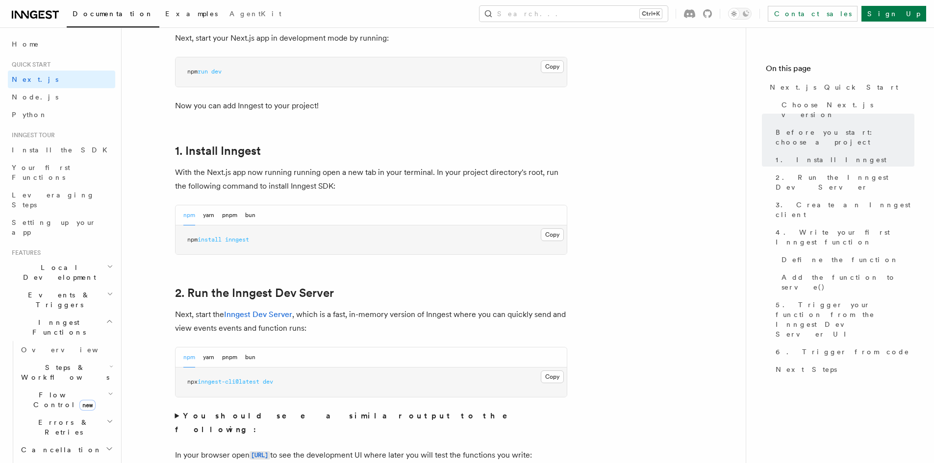 The image size is (934, 463). I want to click on button: Steps & Workflows, so click(66, 373).